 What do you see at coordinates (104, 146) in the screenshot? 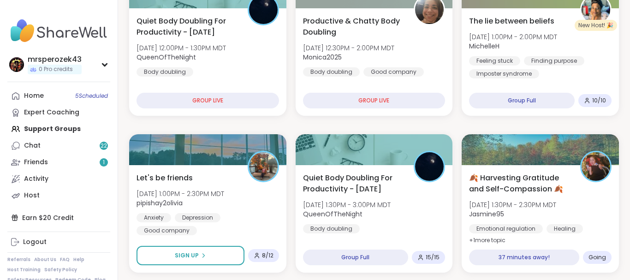
I see `span: 22` at bounding box center [104, 146].